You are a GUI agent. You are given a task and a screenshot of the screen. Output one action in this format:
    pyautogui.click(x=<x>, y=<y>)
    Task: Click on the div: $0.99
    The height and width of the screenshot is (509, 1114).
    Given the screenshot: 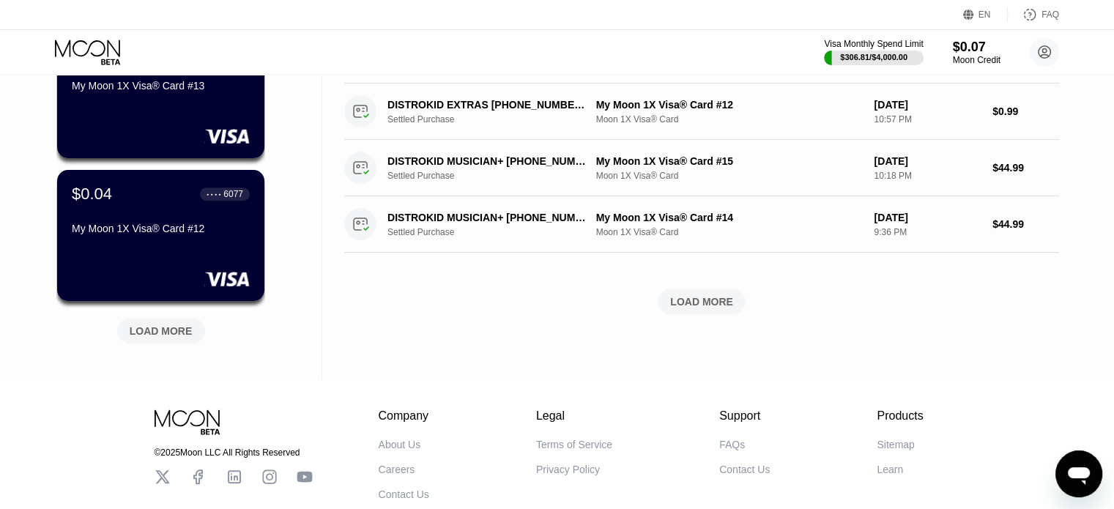 What is the action you would take?
    pyautogui.click(x=1025, y=111)
    